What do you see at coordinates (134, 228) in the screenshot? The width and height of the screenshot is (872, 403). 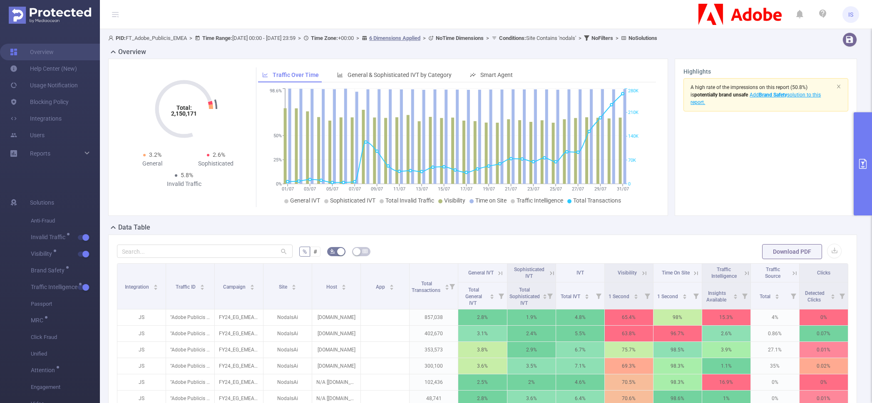 I see `h2: Data Table` at bounding box center [134, 228].